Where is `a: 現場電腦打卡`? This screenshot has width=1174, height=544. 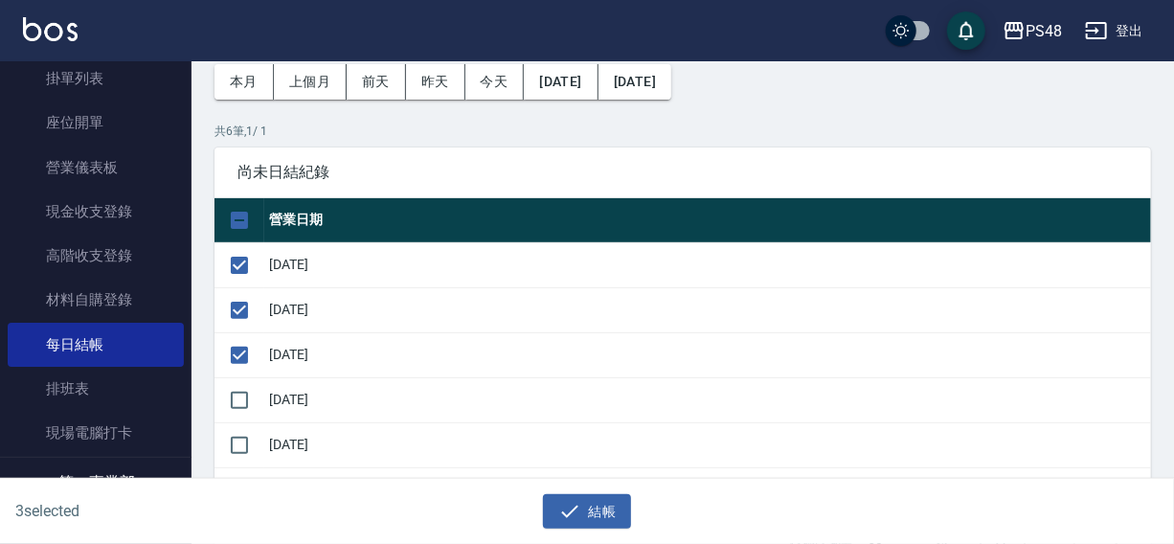 a: 現場電腦打卡 is located at coordinates (96, 433).